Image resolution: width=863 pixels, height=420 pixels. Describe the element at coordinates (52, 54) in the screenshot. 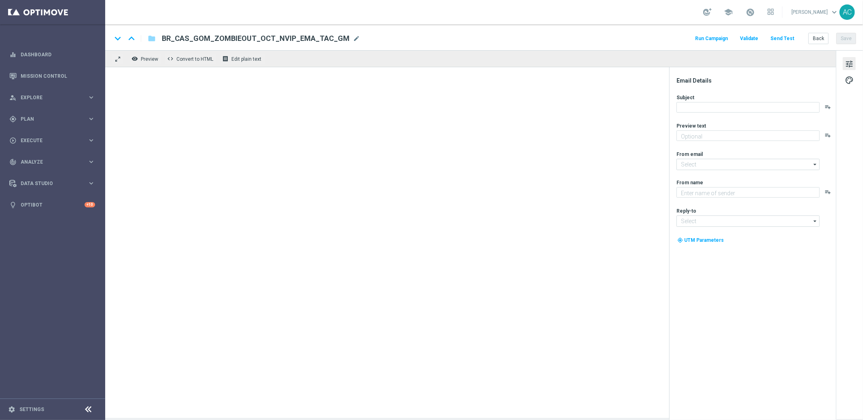

I see `div: Dashboard` at that location.